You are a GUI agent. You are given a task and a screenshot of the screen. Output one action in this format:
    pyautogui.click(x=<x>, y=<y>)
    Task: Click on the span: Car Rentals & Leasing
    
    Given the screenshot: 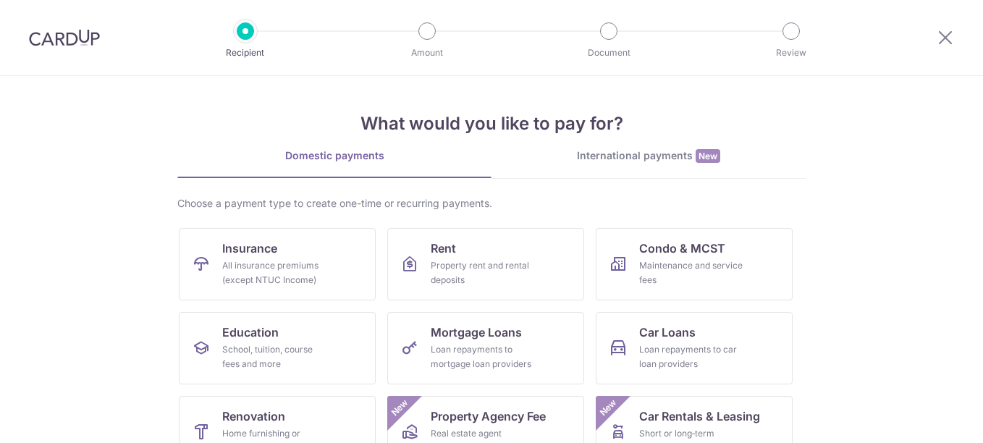 What is the action you would take?
    pyautogui.click(x=699, y=416)
    